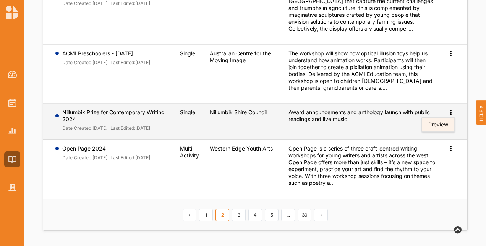  I want to click on span: Preview, so click(438, 124).